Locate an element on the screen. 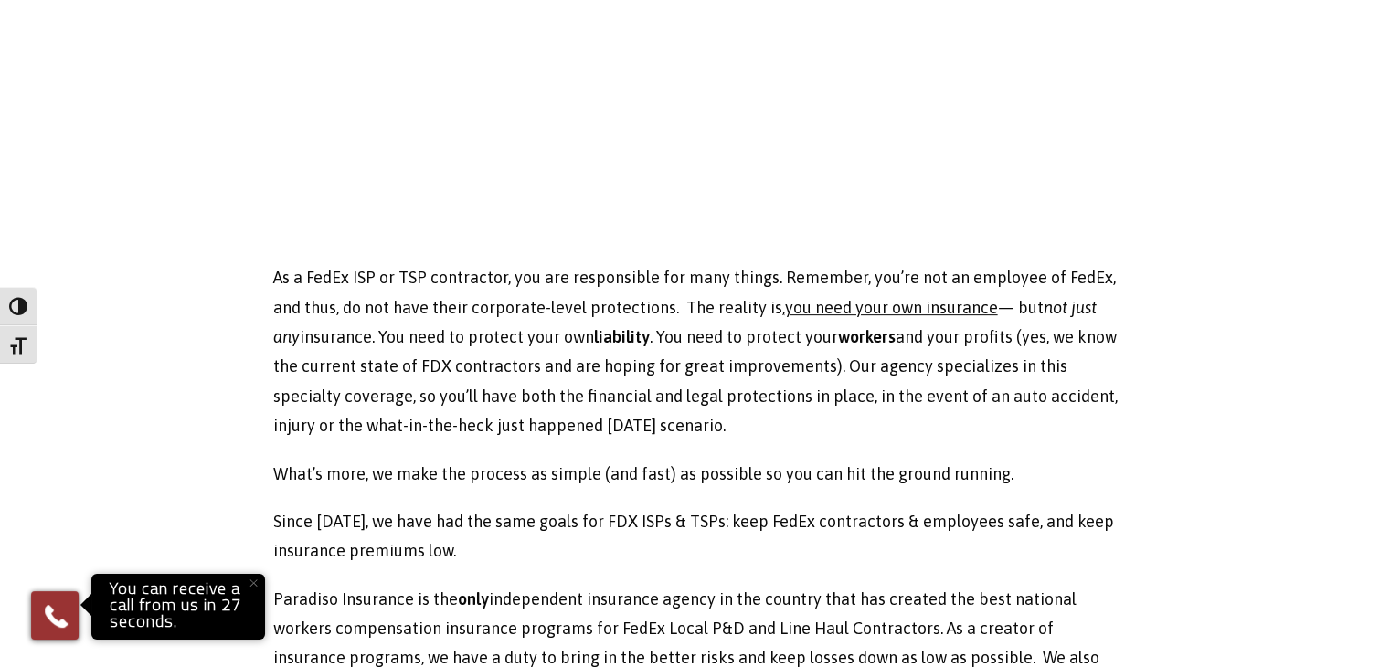  strong: only is located at coordinates (474, 599).